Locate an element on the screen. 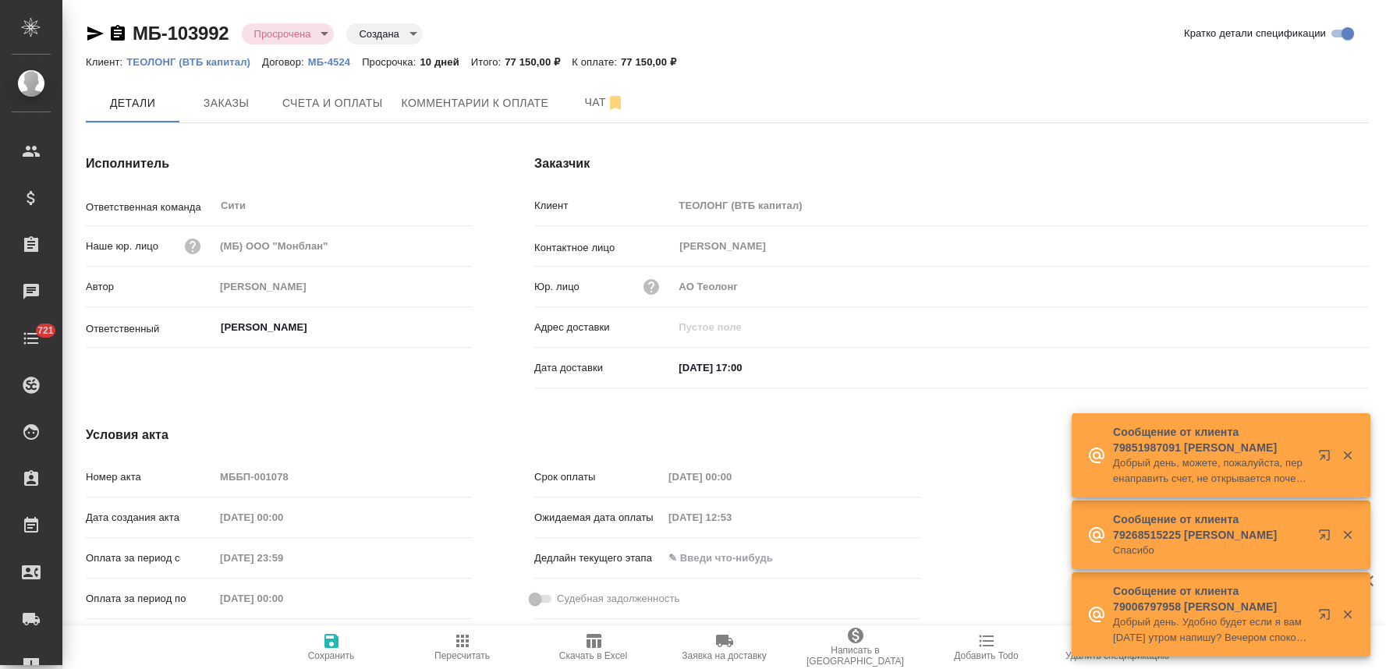 The height and width of the screenshot is (669, 1386). p: ТЕОЛОНГ (ВТБ капитал) is located at coordinates (194, 62).